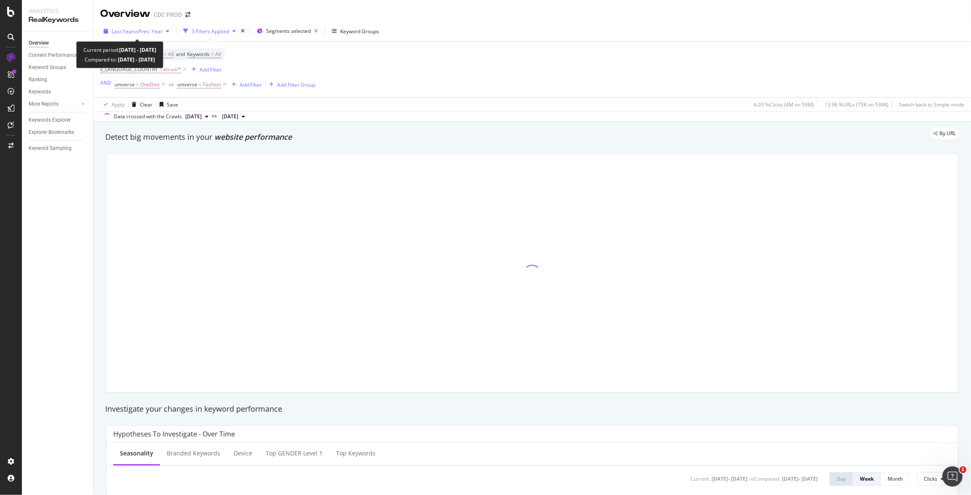 The image size is (971, 495). What do you see at coordinates (945, 133) in the screenshot?
I see `div: legacy label` at bounding box center [945, 133].